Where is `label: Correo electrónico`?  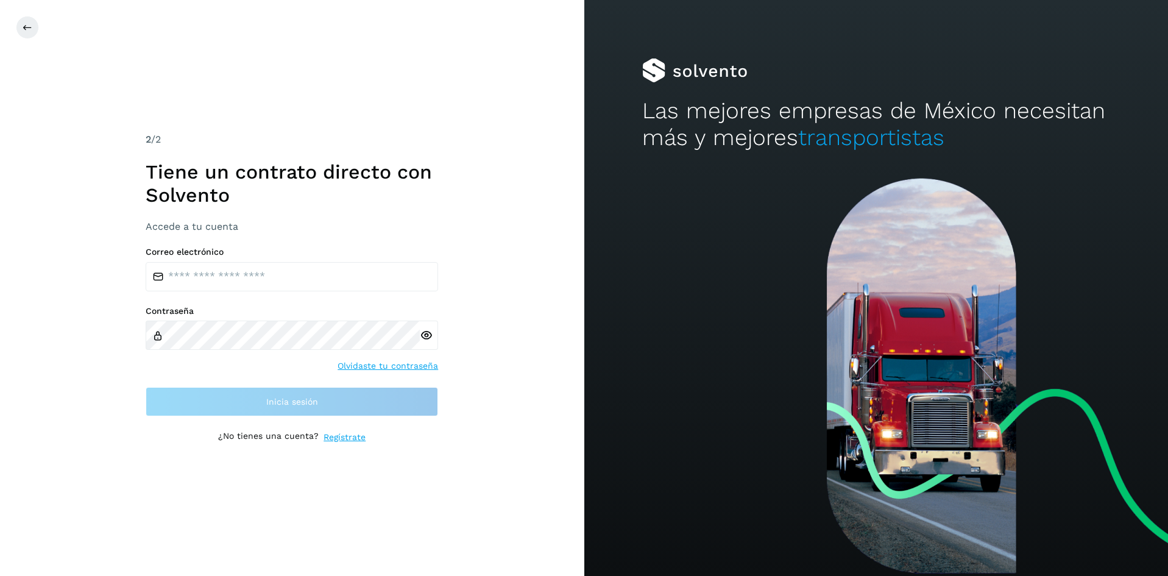
label: Correo electrónico is located at coordinates (292, 252).